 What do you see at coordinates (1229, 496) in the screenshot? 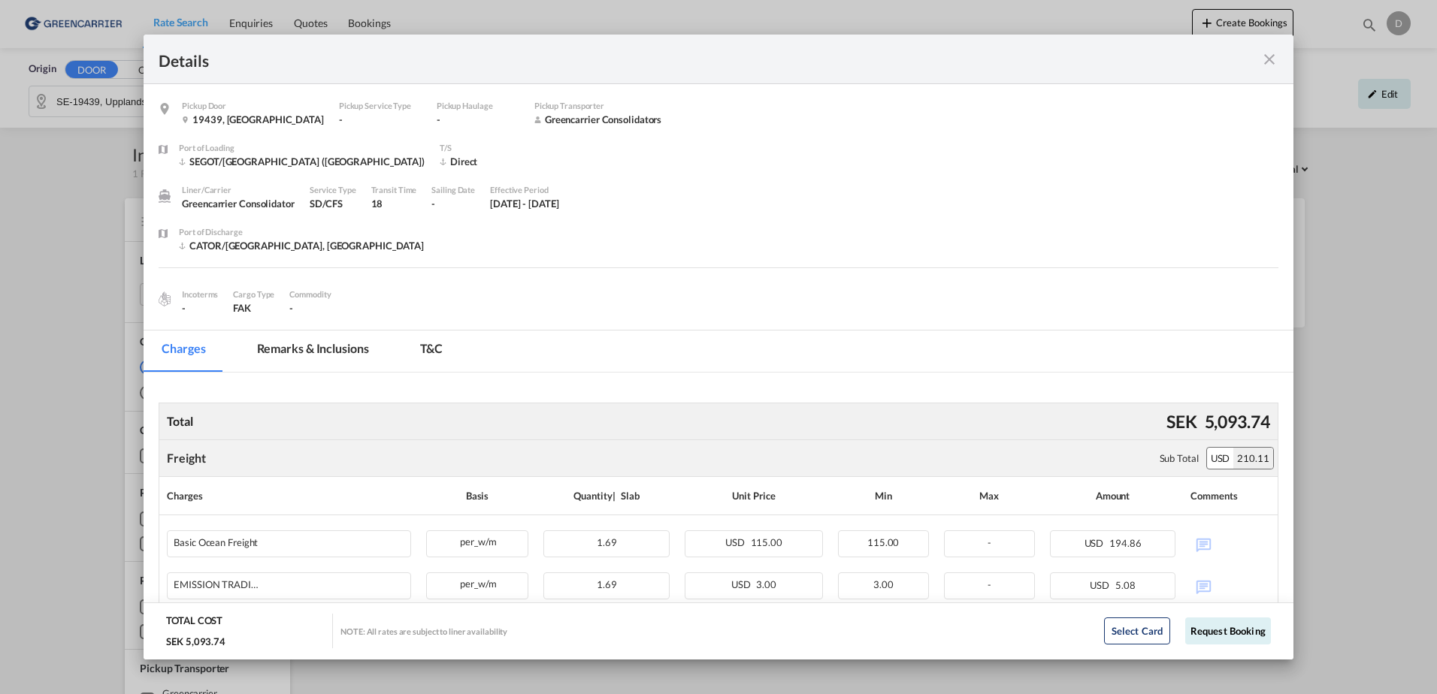
I see `th: Comments` at bounding box center [1229, 496].